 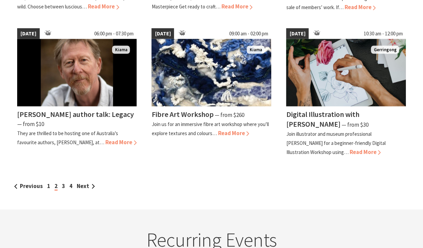 What do you see at coordinates (56, 186) in the screenshot?
I see `span: 2` at bounding box center [56, 186].